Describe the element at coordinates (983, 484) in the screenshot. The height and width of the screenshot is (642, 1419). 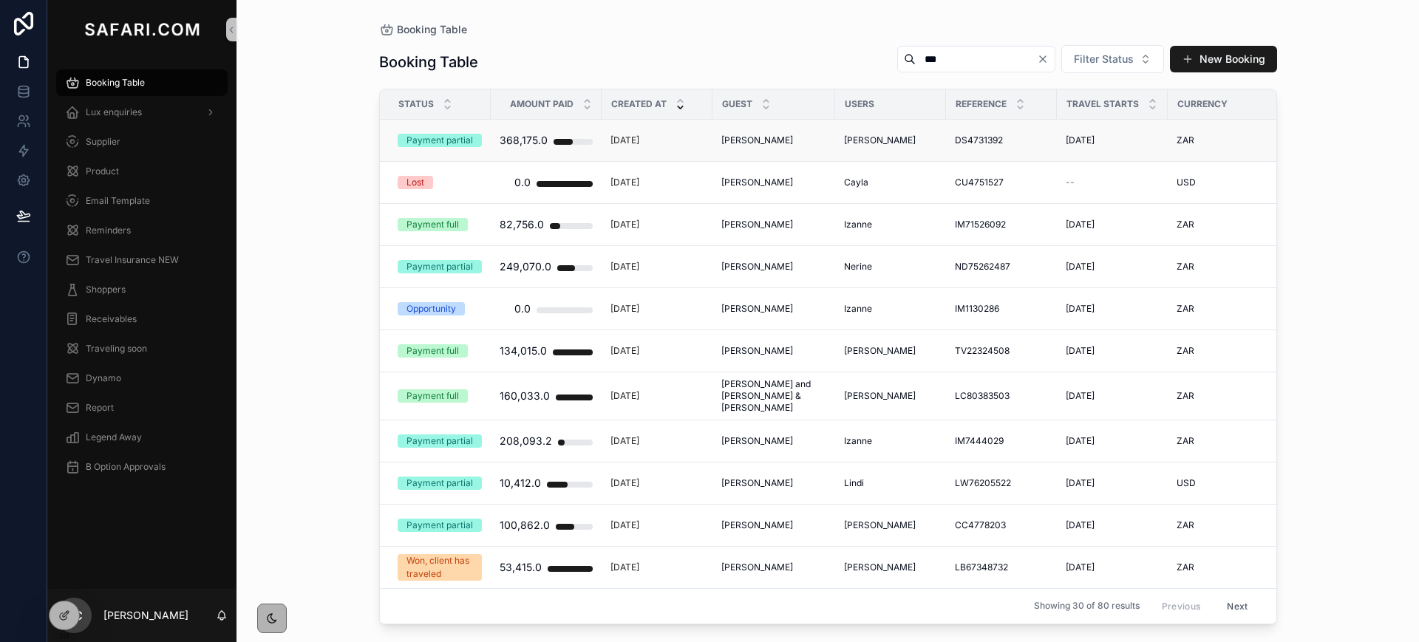
I see `span: LW76205522` at that location.